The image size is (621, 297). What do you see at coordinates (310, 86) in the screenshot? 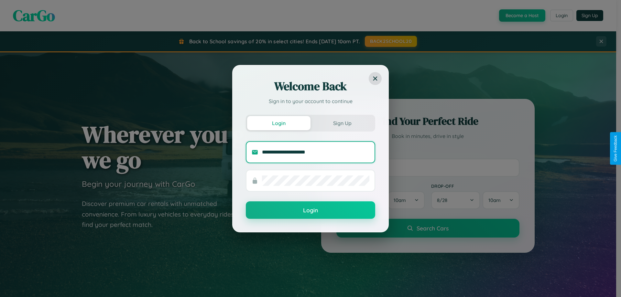
I see `h2: Welcome Back` at bounding box center [310, 86].